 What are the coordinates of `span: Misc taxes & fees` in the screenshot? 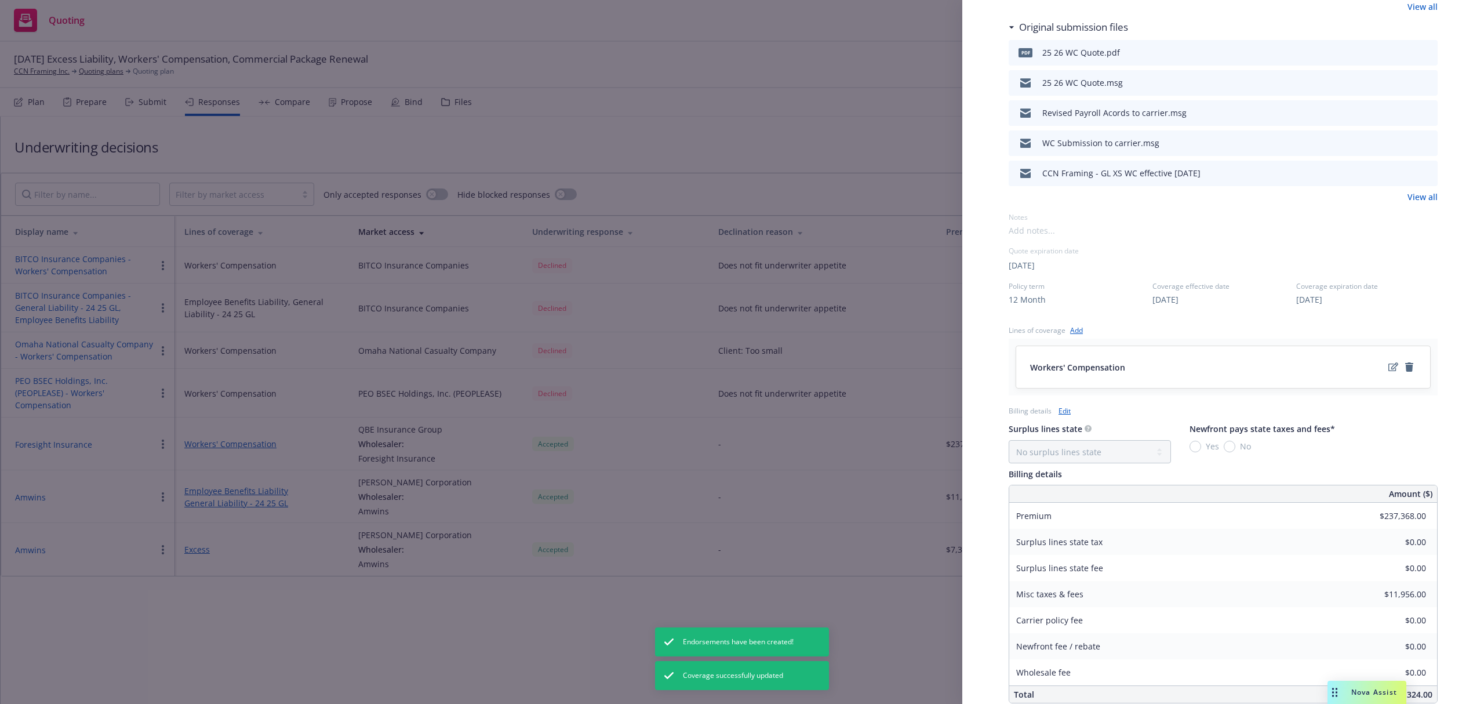 It's located at (1050, 594).